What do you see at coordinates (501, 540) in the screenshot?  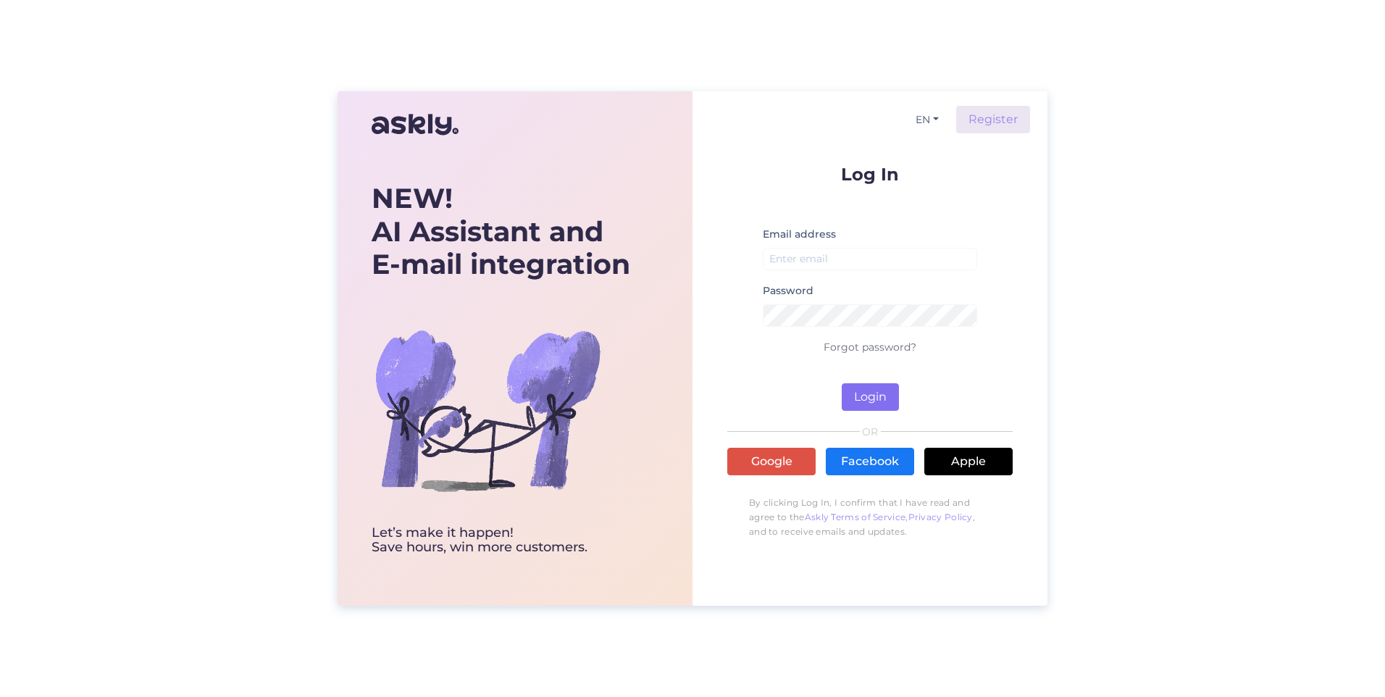 I see `div: Let’s make it happen! Save hours, win more customers.` at bounding box center [501, 540].